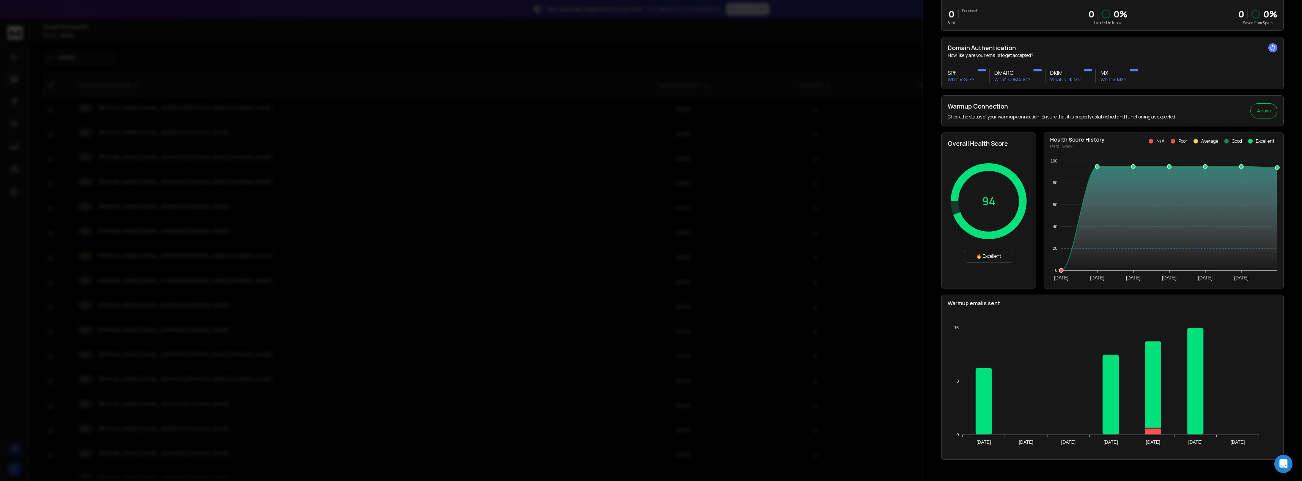  Describe the element at coordinates (961, 73) in the screenshot. I see `h3: SPF` at that location.